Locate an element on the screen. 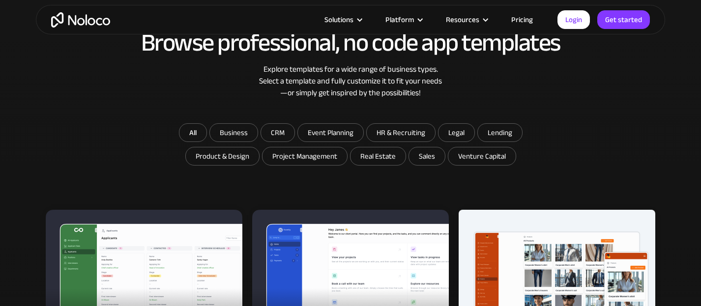 This screenshot has height=306, width=701. a: Login is located at coordinates (574, 20).